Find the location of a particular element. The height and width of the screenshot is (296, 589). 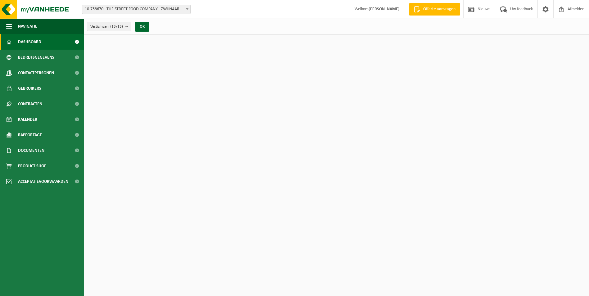

span: Bedrijfsgegevens is located at coordinates (36, 57).